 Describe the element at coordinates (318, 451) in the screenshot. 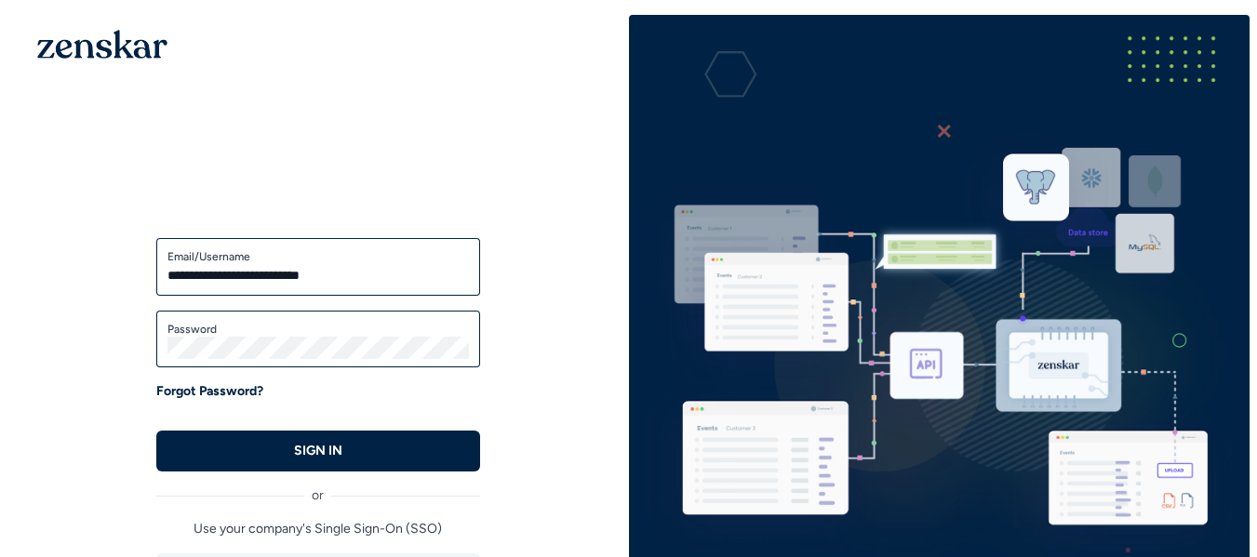

I see `p: SIGN IN` at that location.